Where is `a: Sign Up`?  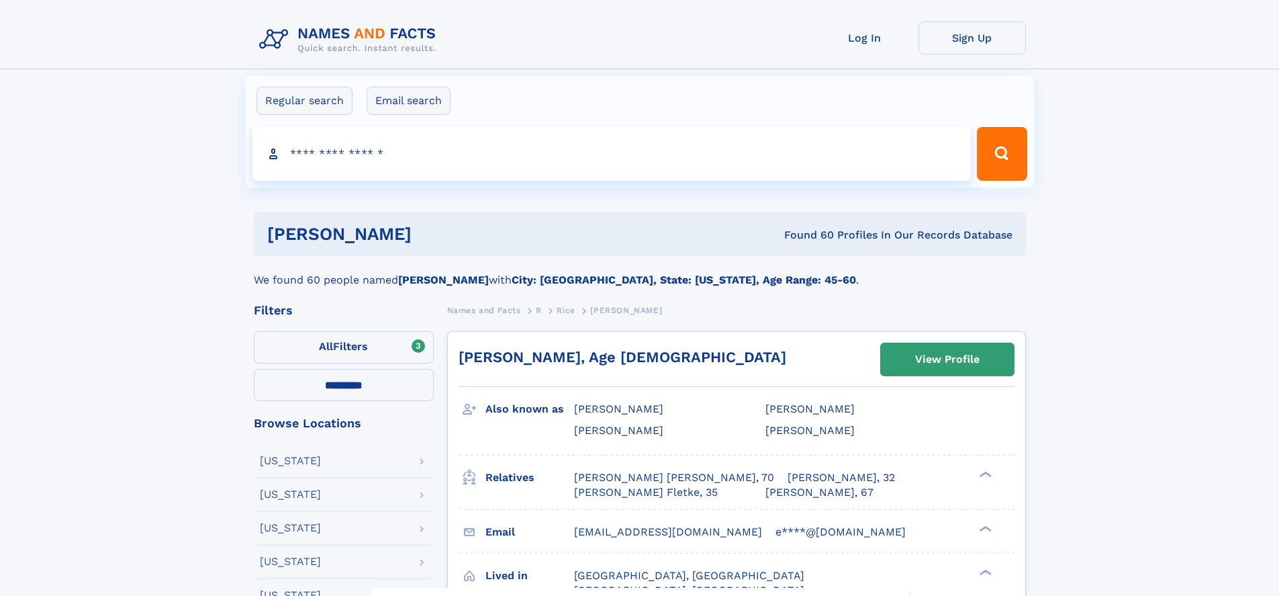
a: Sign Up is located at coordinates (972, 38).